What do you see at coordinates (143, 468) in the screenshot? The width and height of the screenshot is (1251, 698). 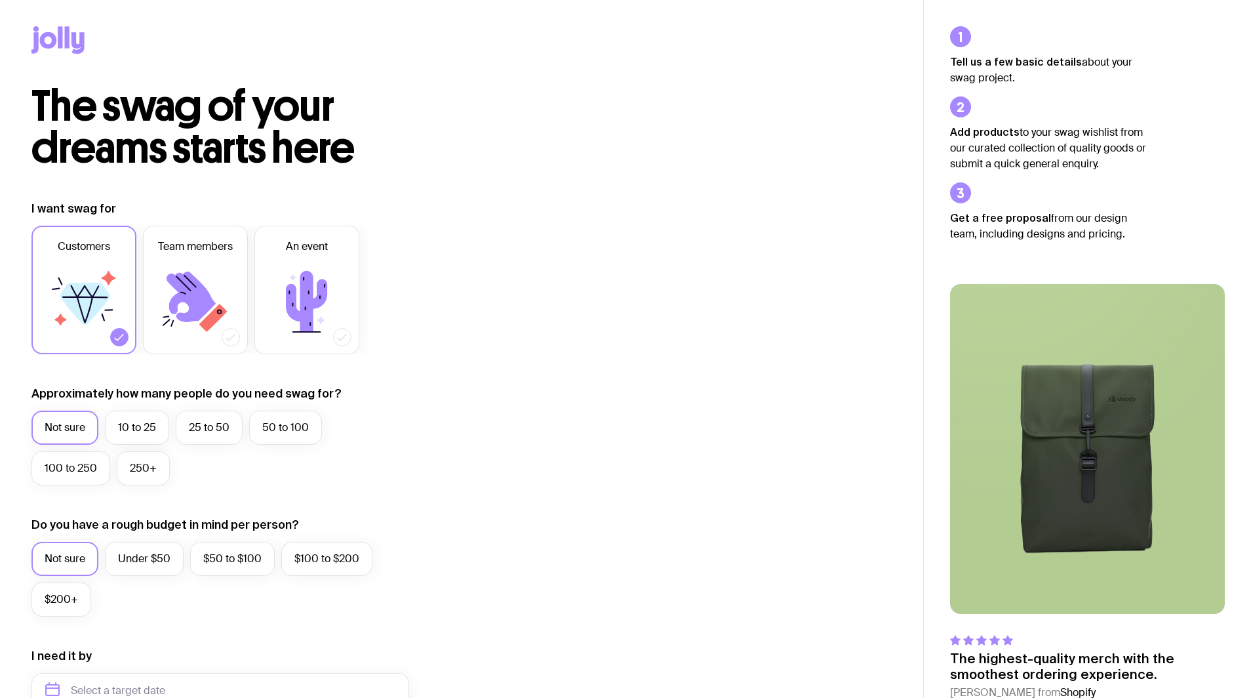 I see `label: 250+` at bounding box center [143, 468].